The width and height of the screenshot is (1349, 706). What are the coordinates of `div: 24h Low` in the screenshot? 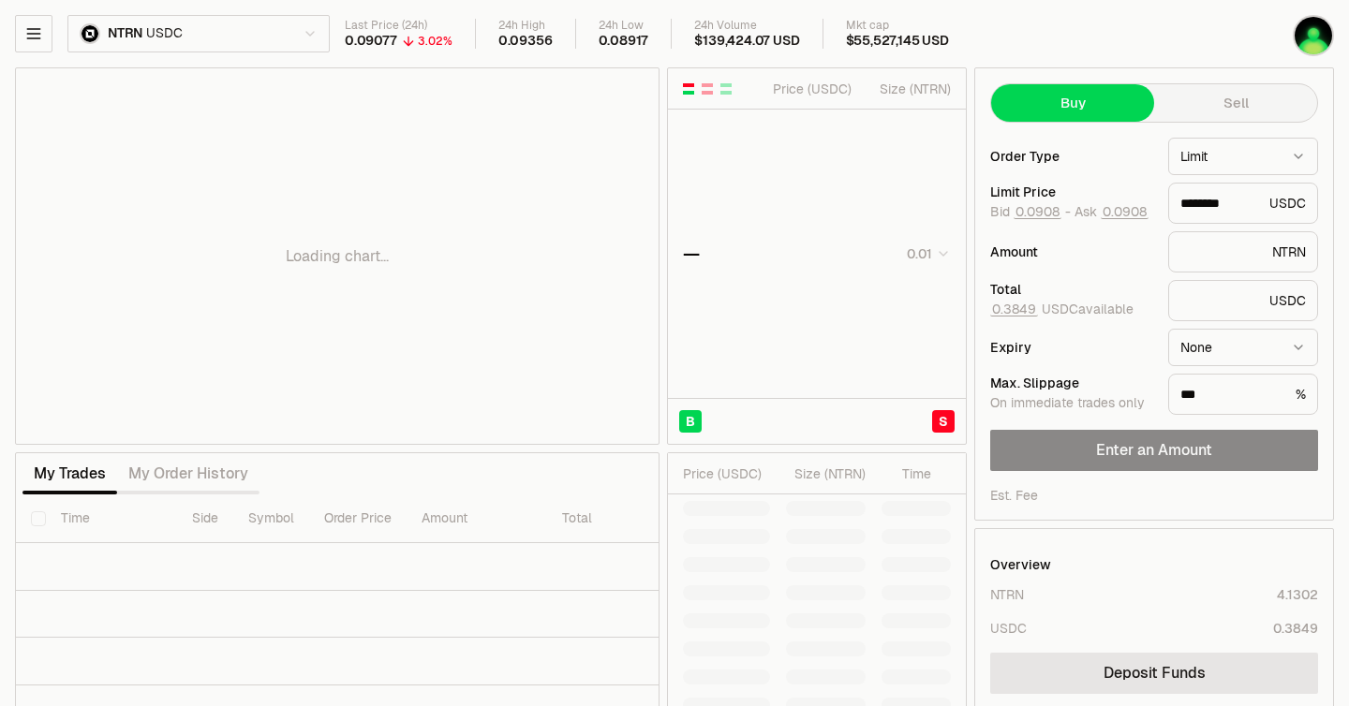 It's located at (624, 25).